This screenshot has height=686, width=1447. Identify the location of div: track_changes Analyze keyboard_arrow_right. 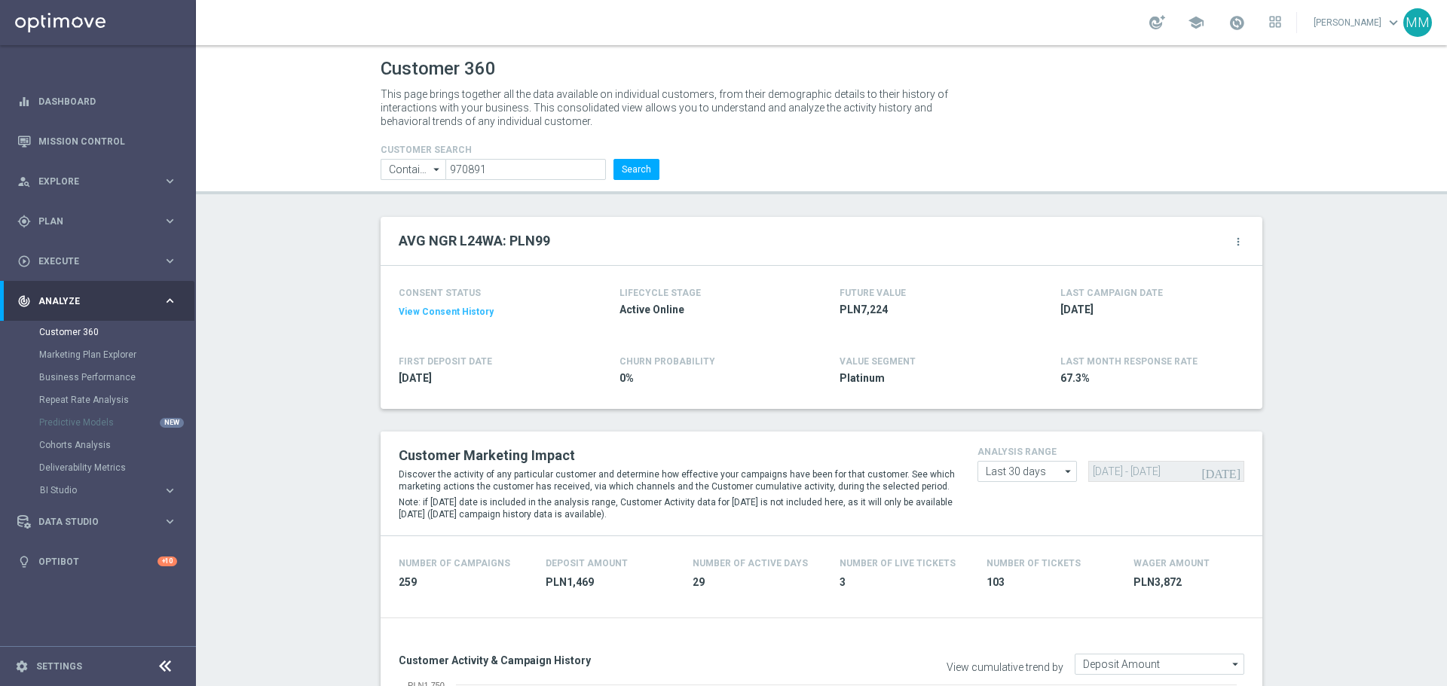
(97, 301).